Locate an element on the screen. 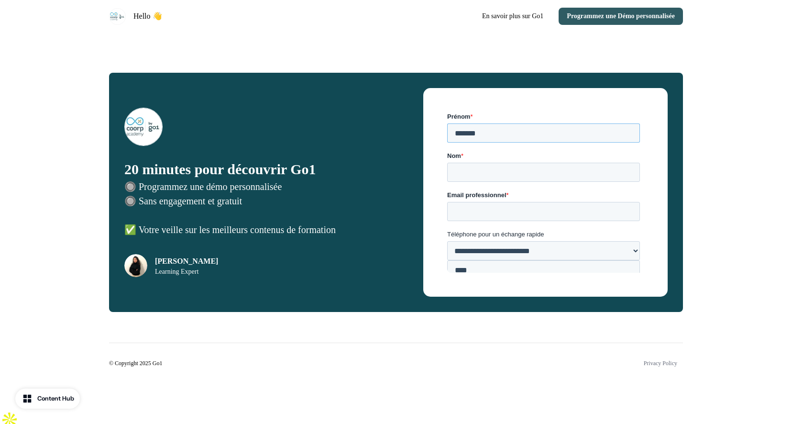 The width and height of the screenshot is (792, 424). button: Programmez une Démo personnalisée is located at coordinates (621, 16).